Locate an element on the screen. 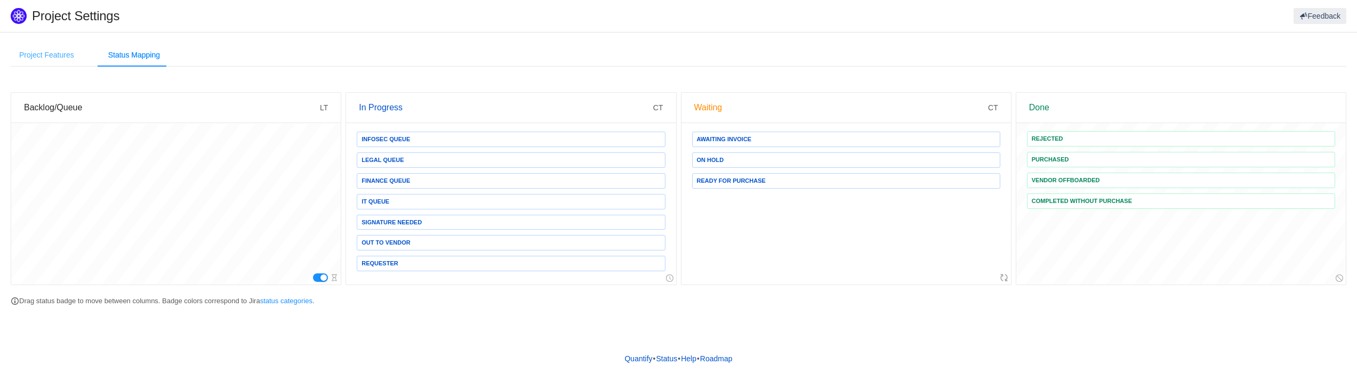  span: IT Queue is located at coordinates (375, 202).